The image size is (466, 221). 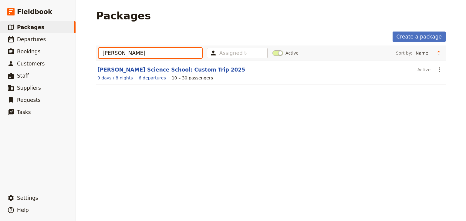 I want to click on button: Actions, so click(x=439, y=70).